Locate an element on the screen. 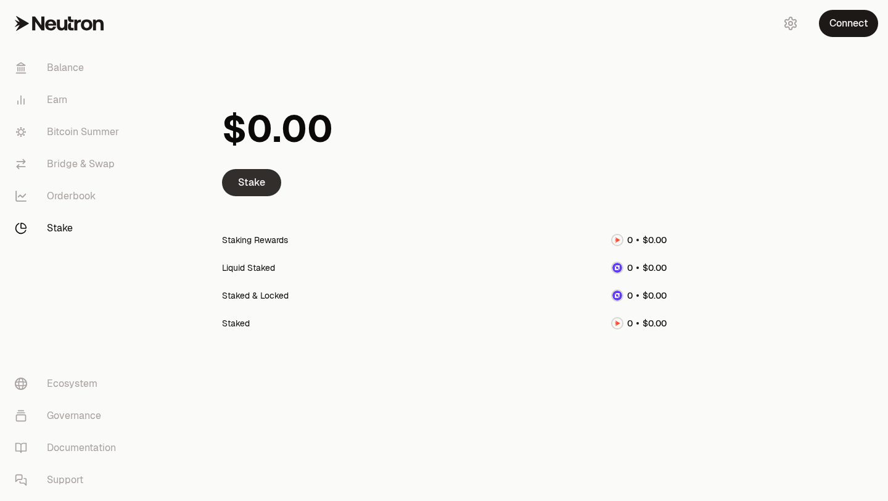  a: Balance is located at coordinates (69, 68).